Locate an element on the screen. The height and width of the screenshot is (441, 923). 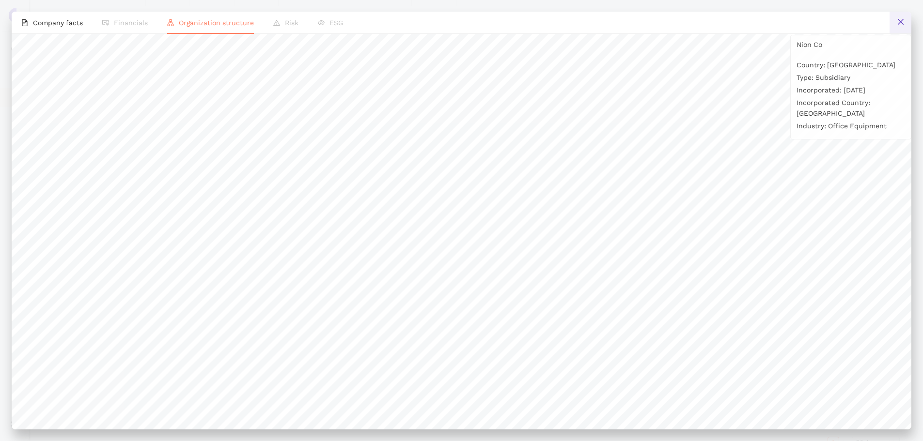
p: Industry: Office Equipment is located at coordinates (851, 126).